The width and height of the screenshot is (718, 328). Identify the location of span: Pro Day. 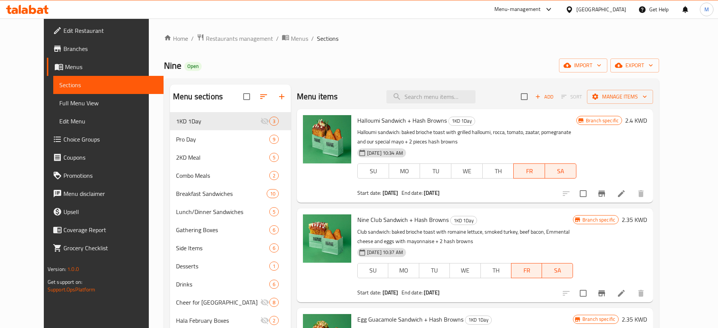
(222, 139).